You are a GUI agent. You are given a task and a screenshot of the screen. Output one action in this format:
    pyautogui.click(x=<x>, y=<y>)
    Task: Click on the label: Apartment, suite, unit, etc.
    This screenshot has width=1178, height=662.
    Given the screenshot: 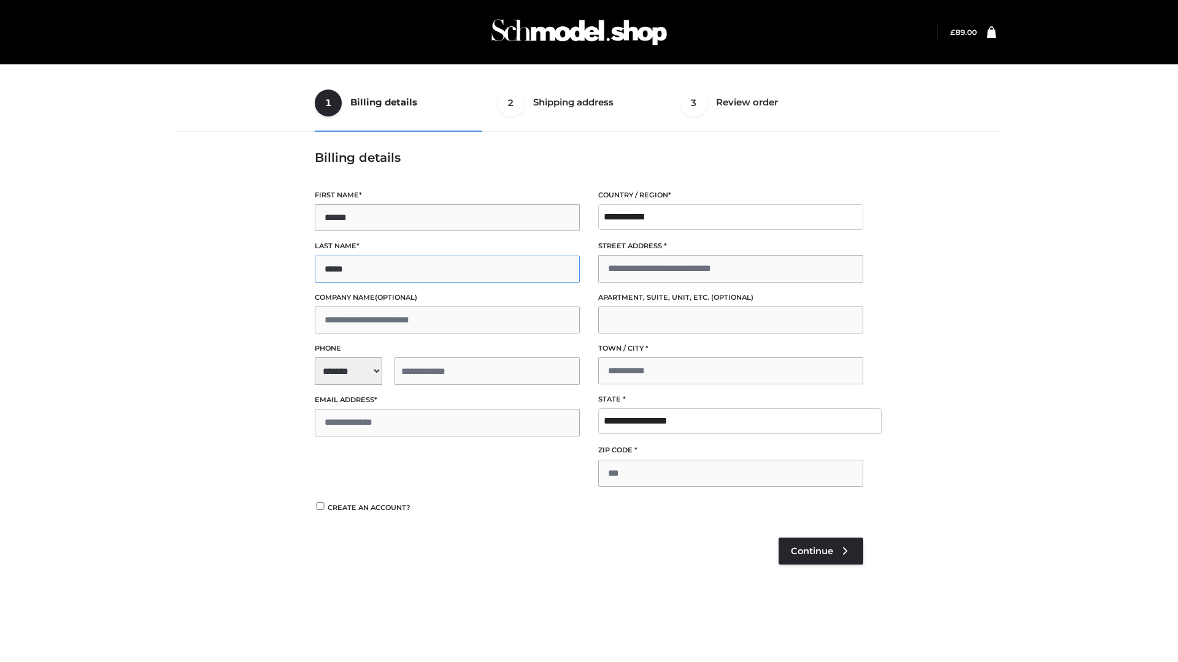 What is the action you would take?
    pyautogui.click(x=730, y=297)
    